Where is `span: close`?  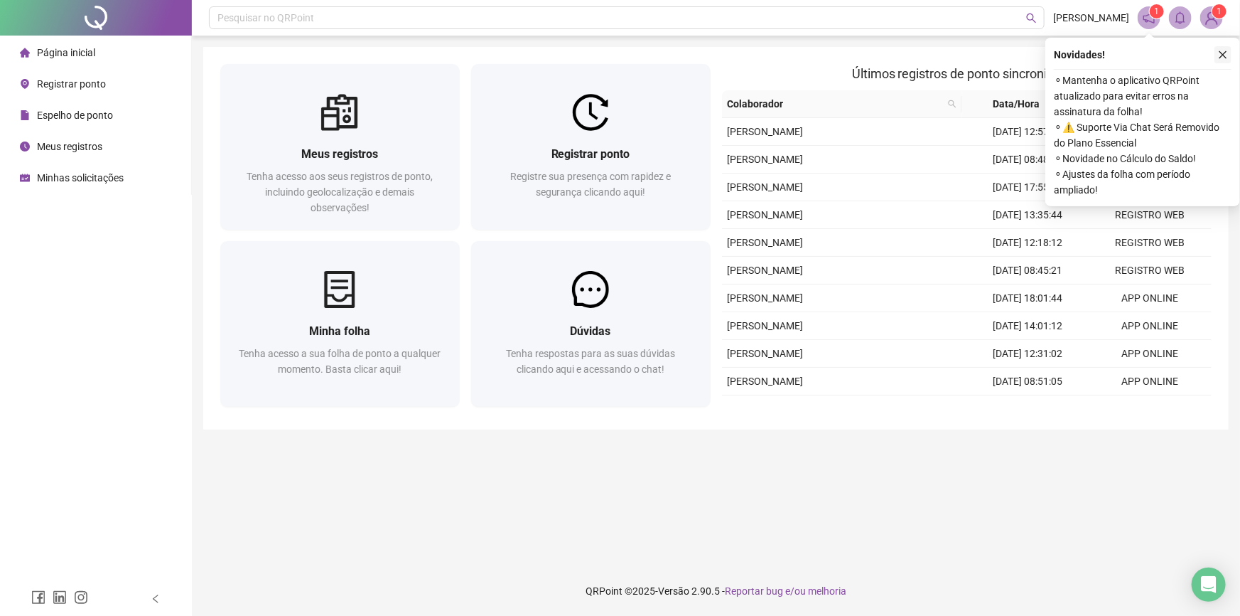
span: close is located at coordinates (1223, 55).